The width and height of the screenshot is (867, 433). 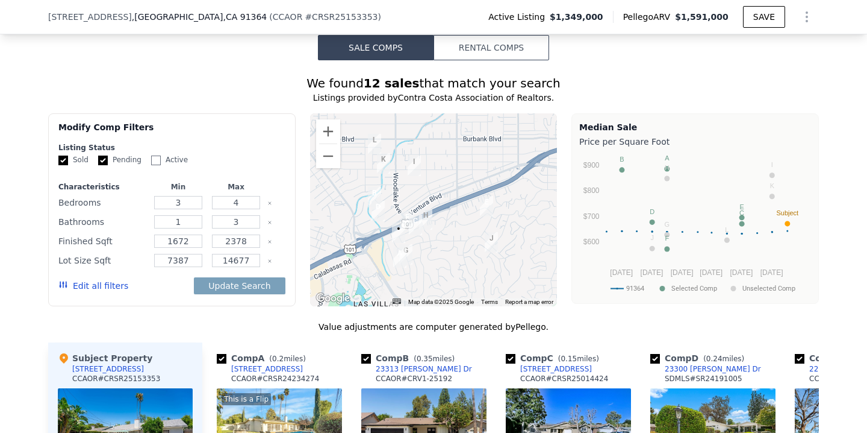 I want to click on div: 4741 Deseret Dr, so click(x=406, y=254).